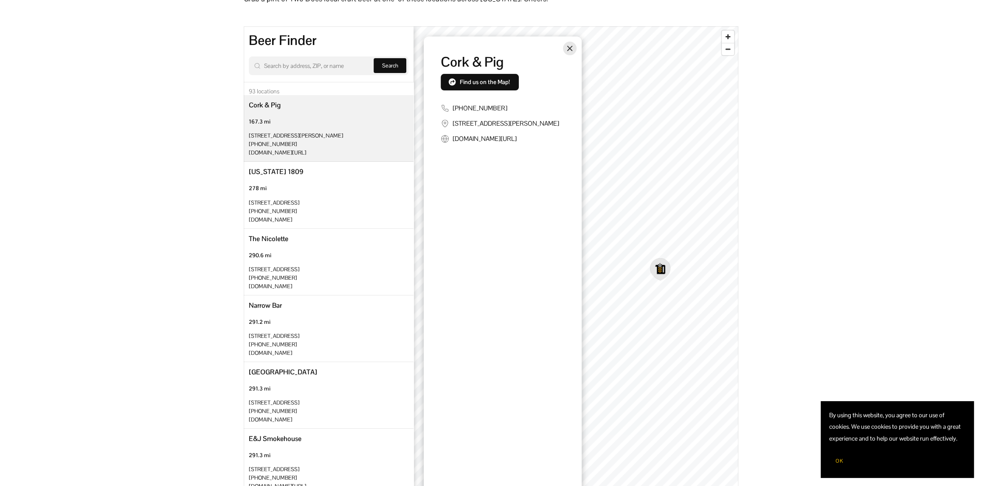 Image resolution: width=982 pixels, height=486 pixels. What do you see at coordinates (268, 239) in the screenshot?
I see `div: The Nicolette` at bounding box center [268, 239].